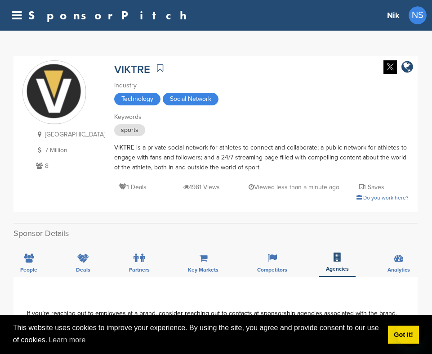 The height and width of the screenshot is (354, 432). Describe the element at coordinates (394, 15) in the screenshot. I see `a: Nik` at that location.